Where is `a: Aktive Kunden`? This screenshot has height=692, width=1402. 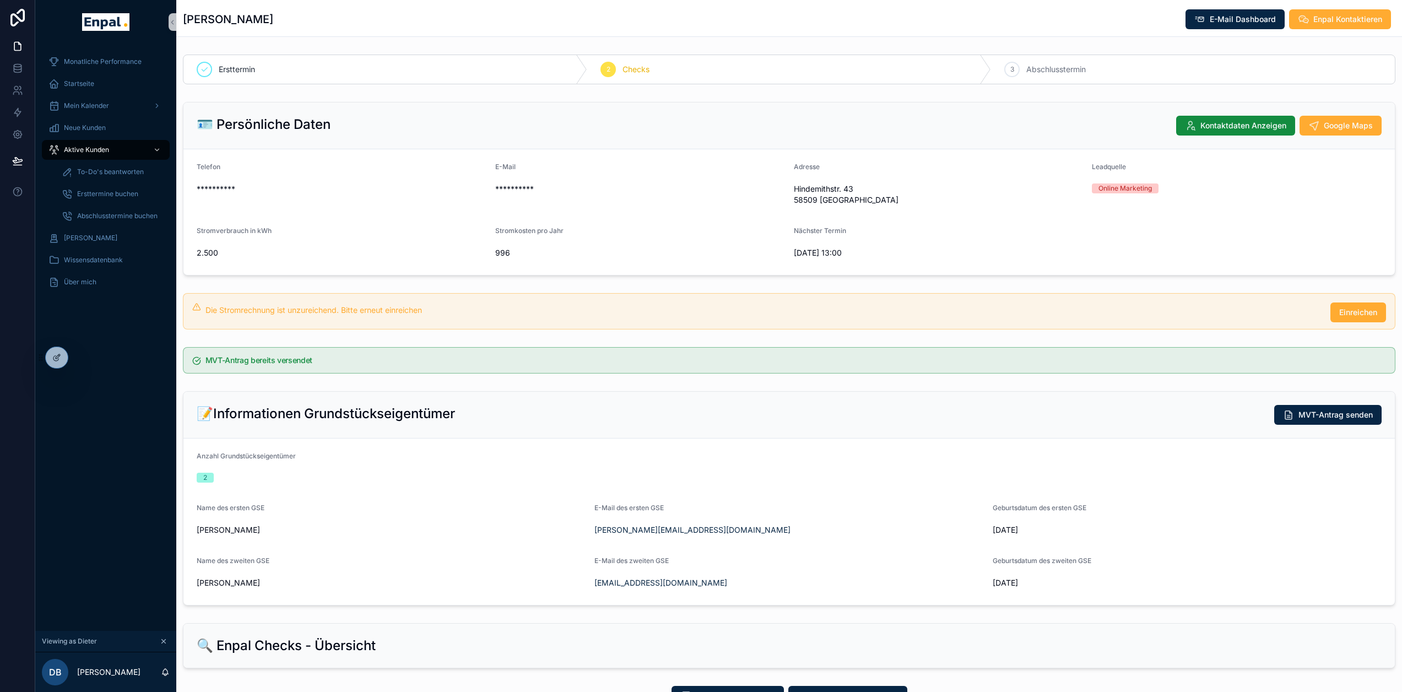 a: Aktive Kunden is located at coordinates (106, 150).